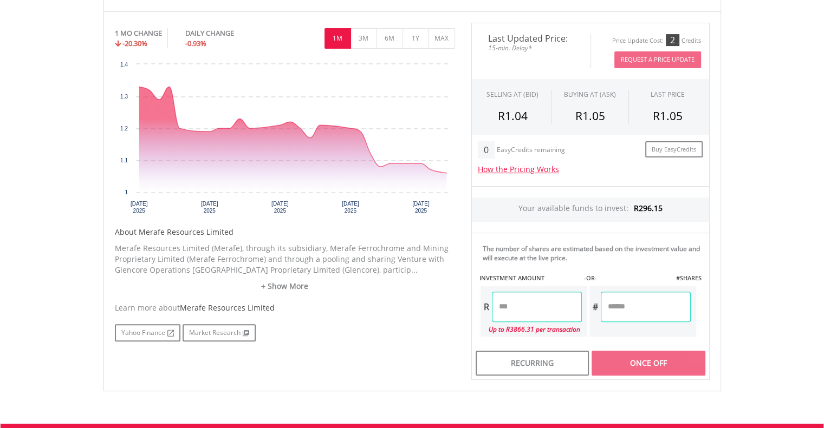 The height and width of the screenshot is (428, 824). What do you see at coordinates (531, 48) in the screenshot?
I see `span: 15-min. Delay*` at bounding box center [531, 48].